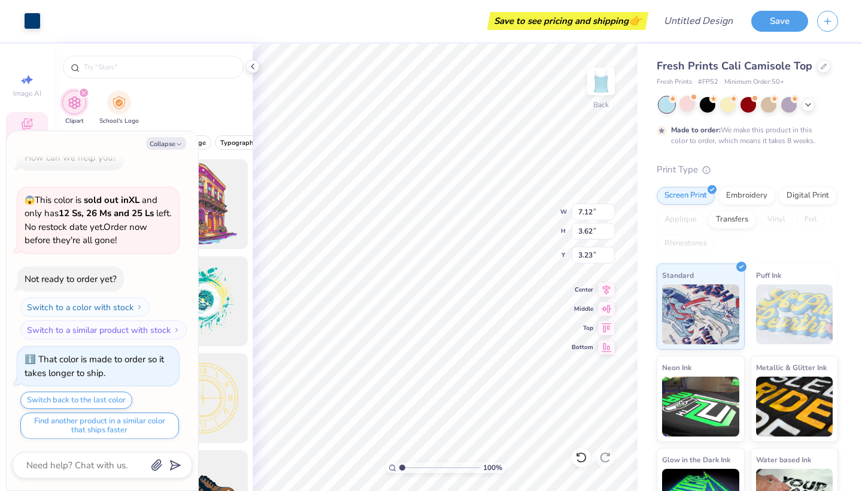 Image resolution: width=862 pixels, height=491 pixels. I want to click on span: Center, so click(582, 290).